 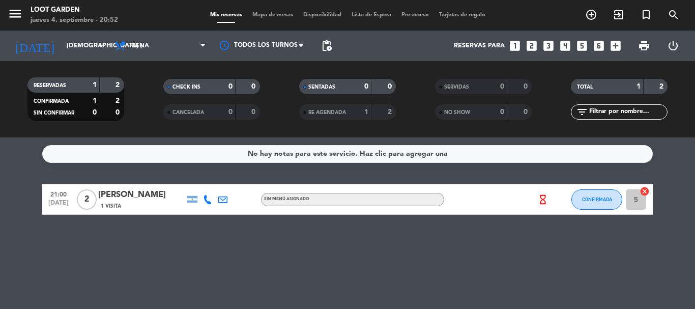 What do you see at coordinates (479, 46) in the screenshot?
I see `span: Reservas para` at bounding box center [479, 46].